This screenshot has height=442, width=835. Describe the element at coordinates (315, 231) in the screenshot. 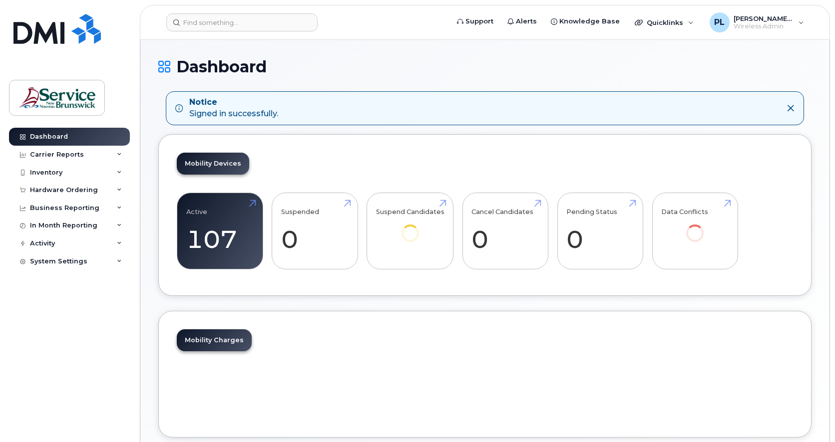

I see `a: Suspended 0` at that location.